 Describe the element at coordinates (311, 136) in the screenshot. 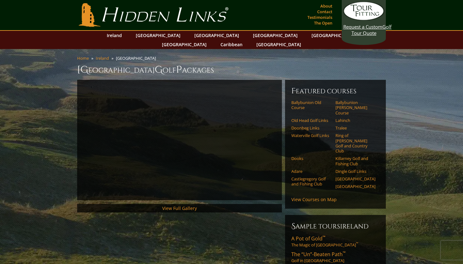

I see `a: Waterville Golf Links` at that location.